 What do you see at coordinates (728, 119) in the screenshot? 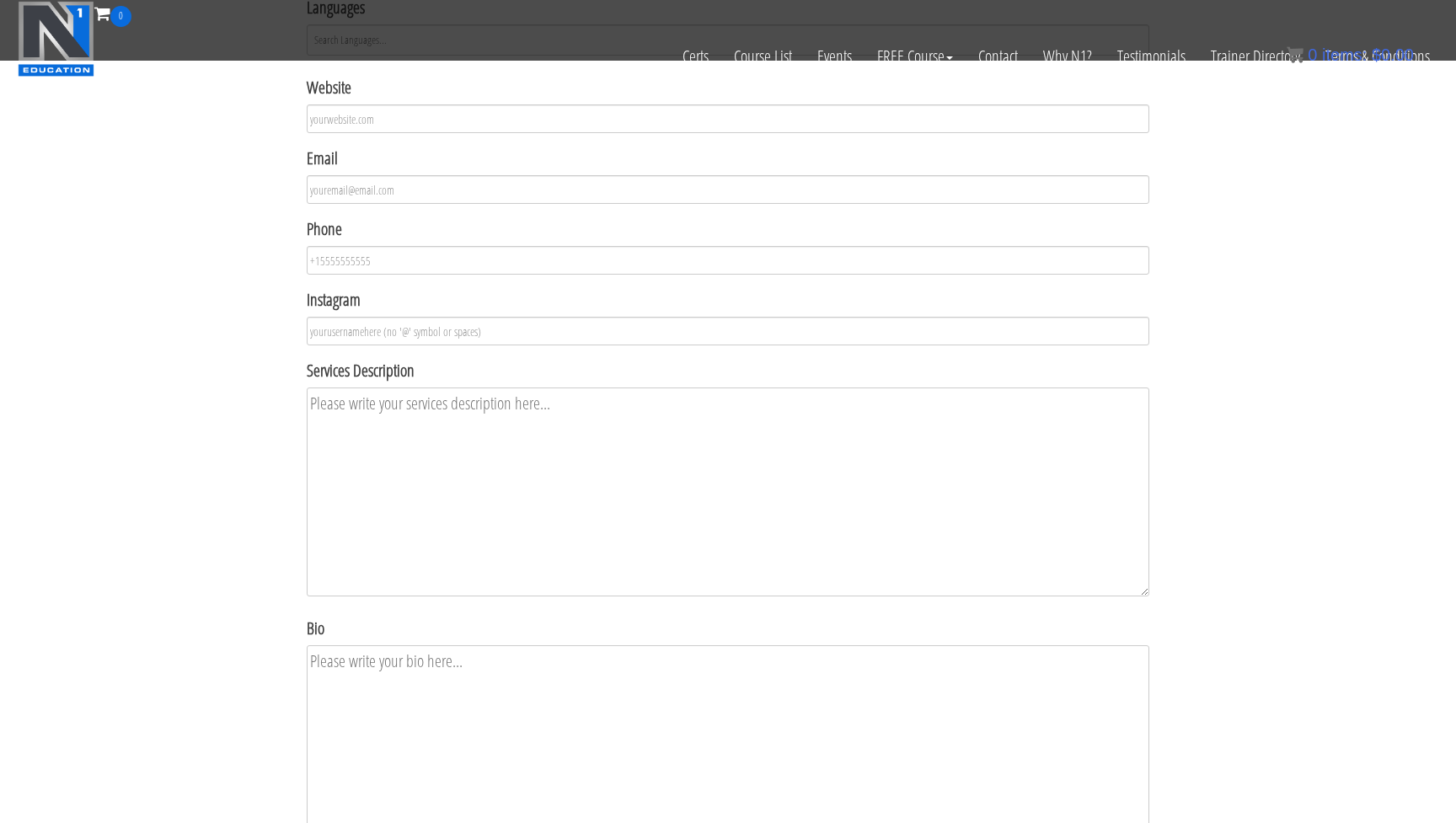
I see `input: yourwebsite.com` at bounding box center [728, 119].